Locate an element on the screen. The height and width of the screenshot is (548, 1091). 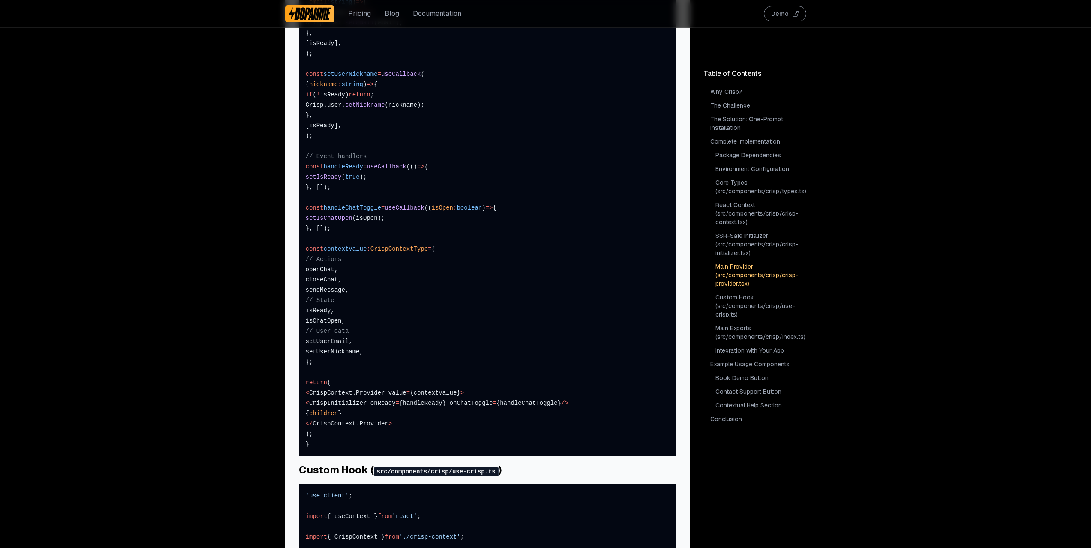
span: // State is located at coordinates (320, 301).